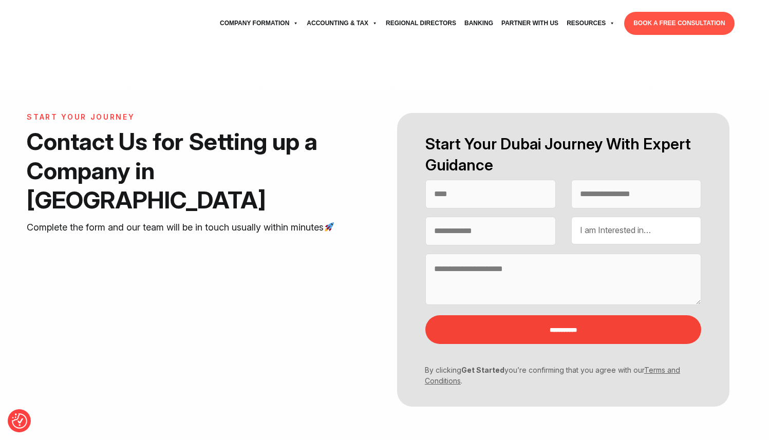  What do you see at coordinates (563, 260) in the screenshot?
I see `form: Contact form` at bounding box center [563, 260].